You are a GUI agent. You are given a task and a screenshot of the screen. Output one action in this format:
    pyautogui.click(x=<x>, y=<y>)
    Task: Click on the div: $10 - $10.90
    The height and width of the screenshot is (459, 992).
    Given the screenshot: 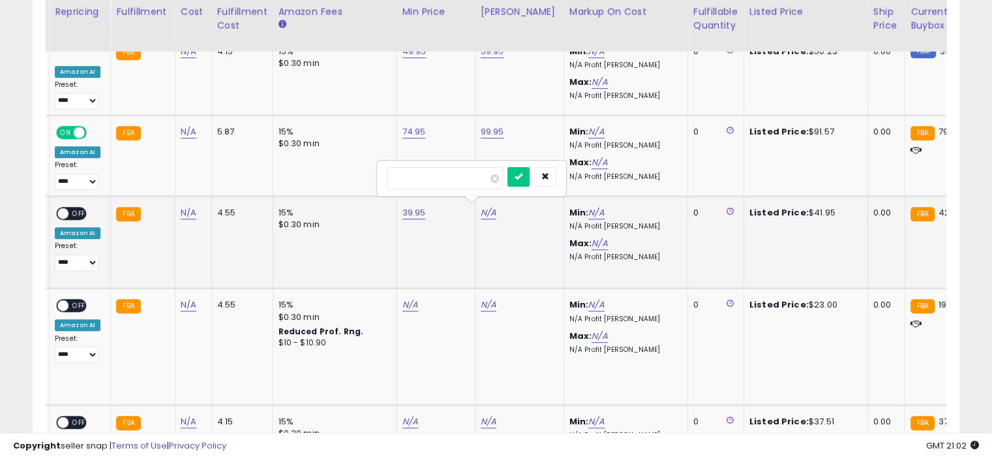 What is the action you would take?
    pyautogui.click(x=333, y=343)
    